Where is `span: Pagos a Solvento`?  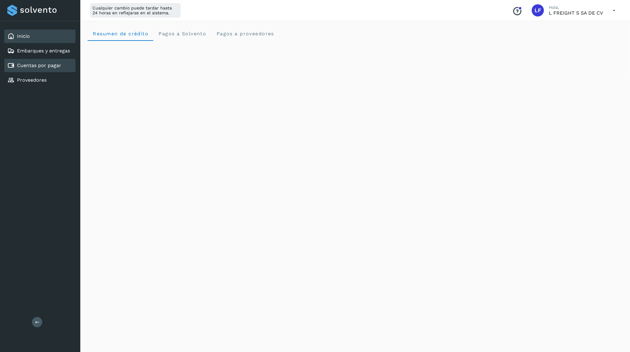
span: Pagos a Solvento is located at coordinates (182, 33).